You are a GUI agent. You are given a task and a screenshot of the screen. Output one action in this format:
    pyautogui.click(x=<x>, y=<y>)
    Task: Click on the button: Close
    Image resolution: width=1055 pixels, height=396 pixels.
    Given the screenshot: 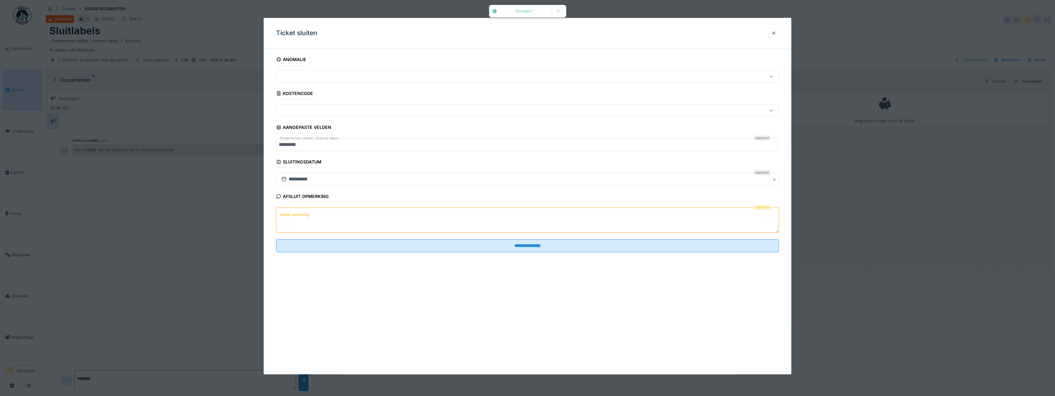 What is the action you would take?
    pyautogui.click(x=776, y=179)
    